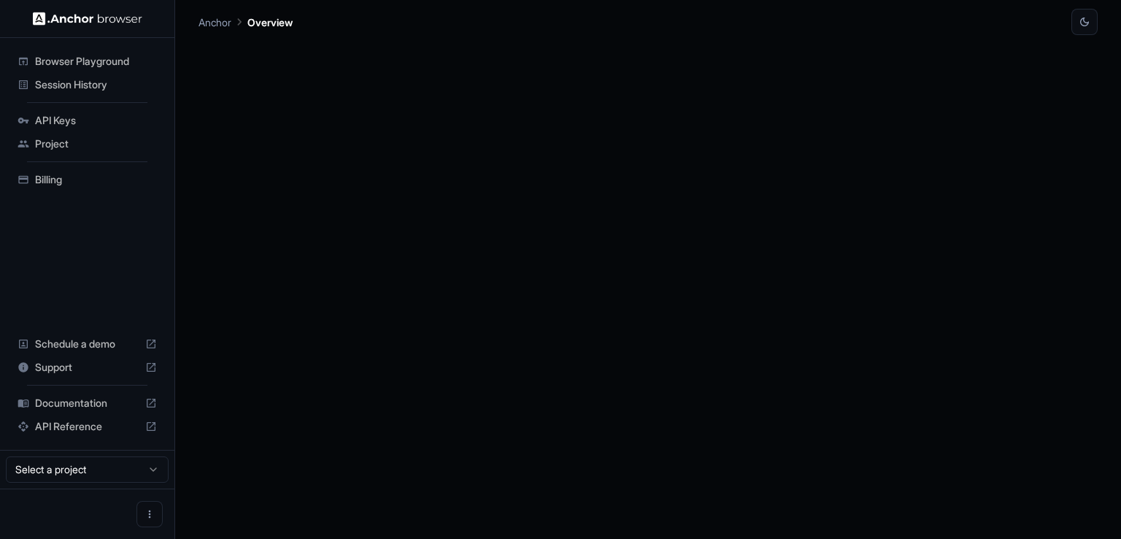  Describe the element at coordinates (87, 144) in the screenshot. I see `div: Project` at that location.